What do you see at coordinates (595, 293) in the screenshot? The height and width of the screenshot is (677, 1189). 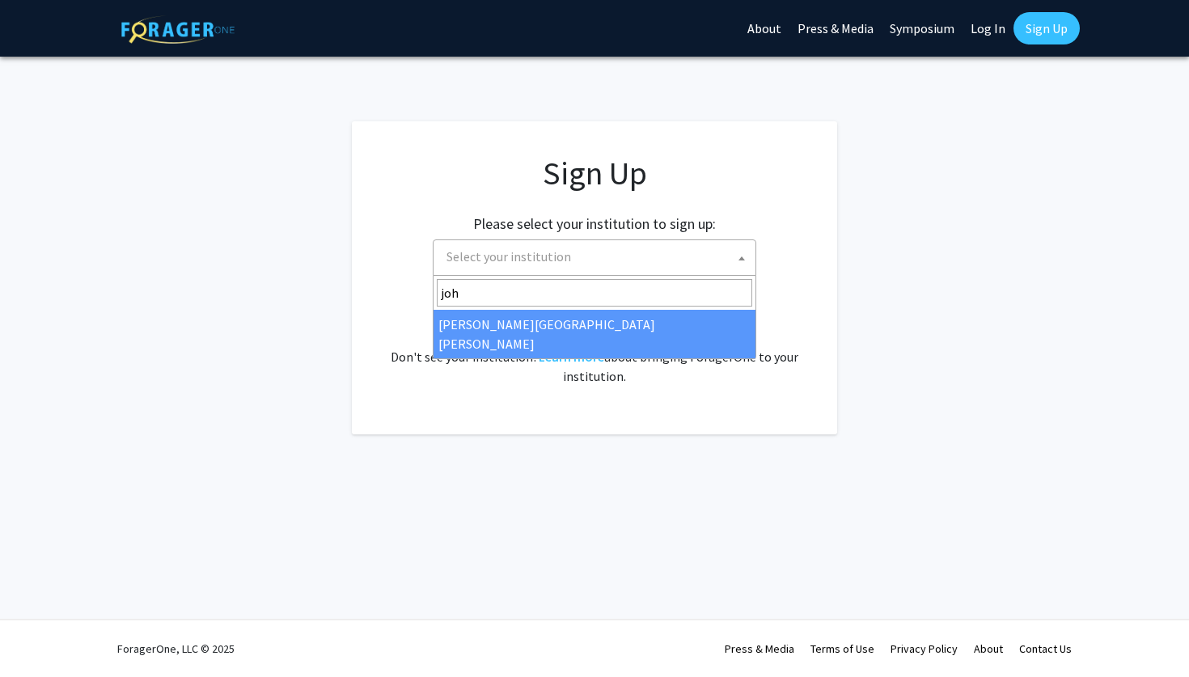 I see `input: Search` at bounding box center [595, 293].